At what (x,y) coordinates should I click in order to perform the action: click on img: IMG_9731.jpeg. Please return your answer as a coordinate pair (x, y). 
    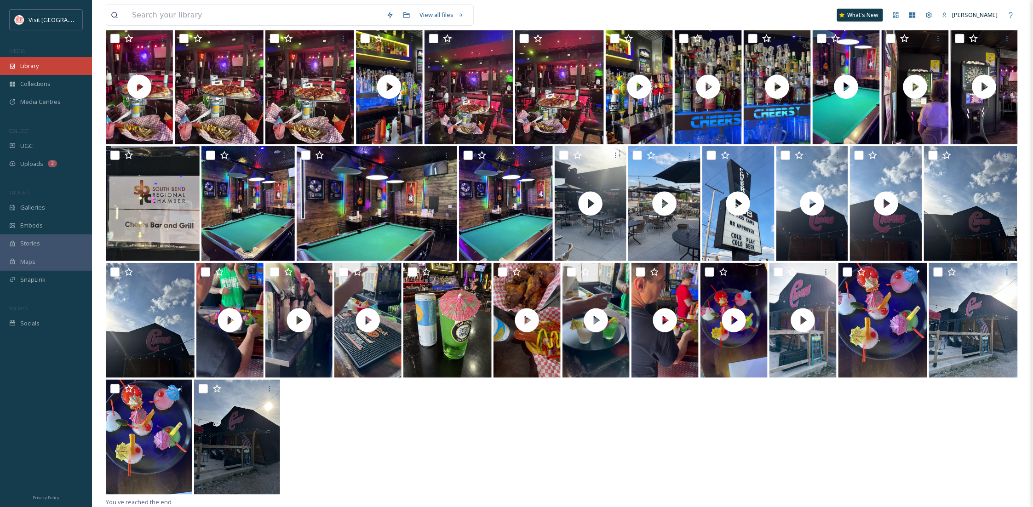
    Looking at the image, I should click on (248, 204).